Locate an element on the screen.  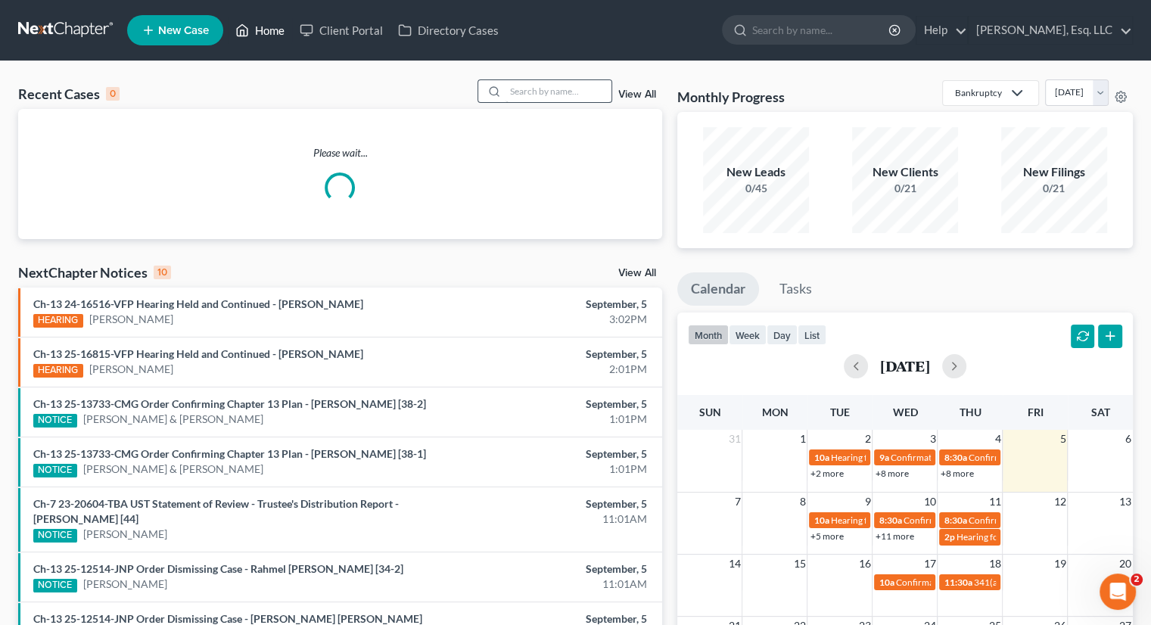
span: Hearing for National Realty Investment Advisors LLC is located at coordinates (933, 520).